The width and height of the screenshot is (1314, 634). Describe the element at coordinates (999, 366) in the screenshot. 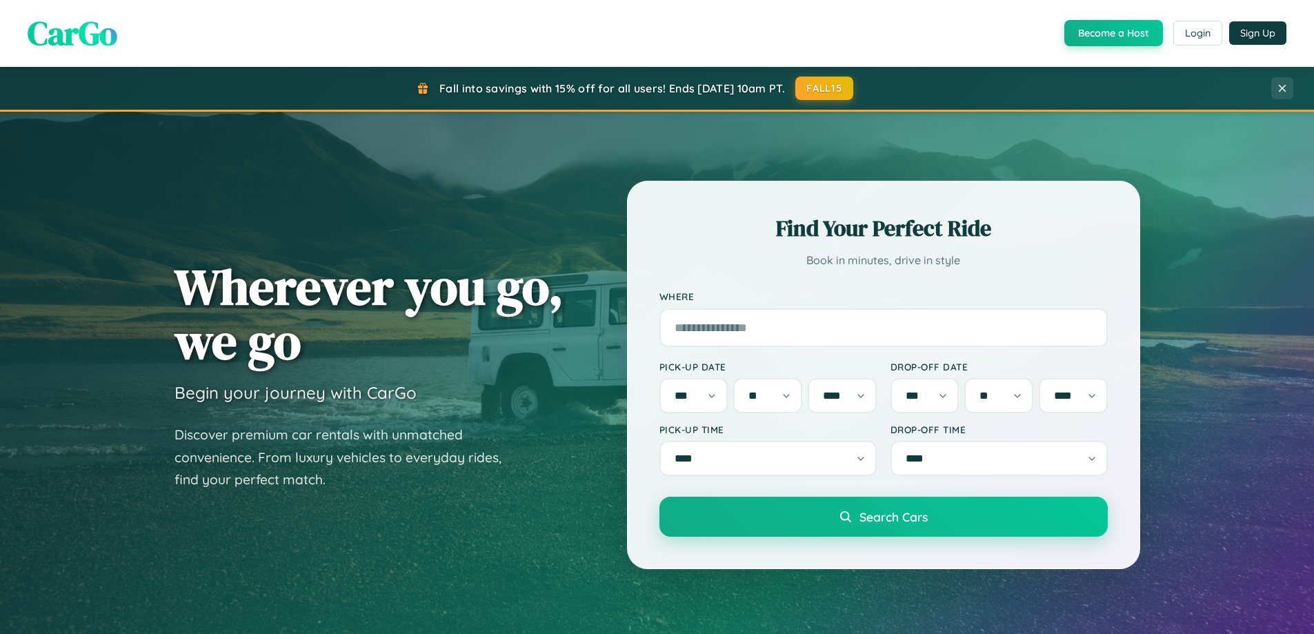

I see `label: Drop-off Date` at that location.